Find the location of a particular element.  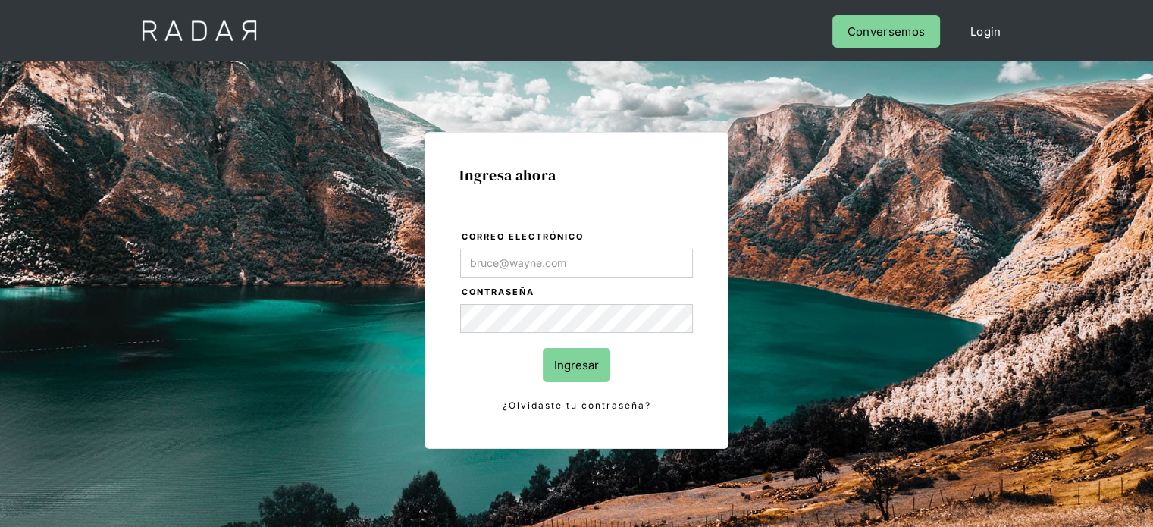

label: Correo electrónico is located at coordinates (577, 237).